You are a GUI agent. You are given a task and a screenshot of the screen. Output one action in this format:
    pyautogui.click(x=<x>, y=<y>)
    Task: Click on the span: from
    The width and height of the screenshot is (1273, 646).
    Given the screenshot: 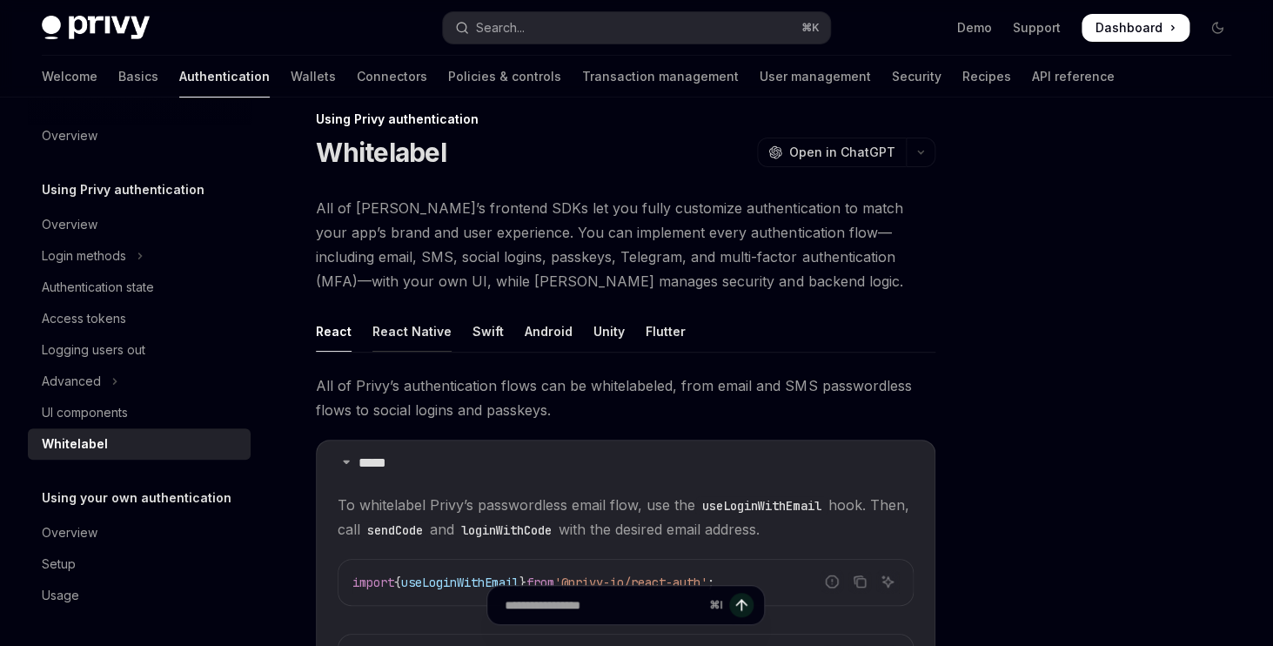 What is the action you would take?
    pyautogui.click(x=540, y=582)
    